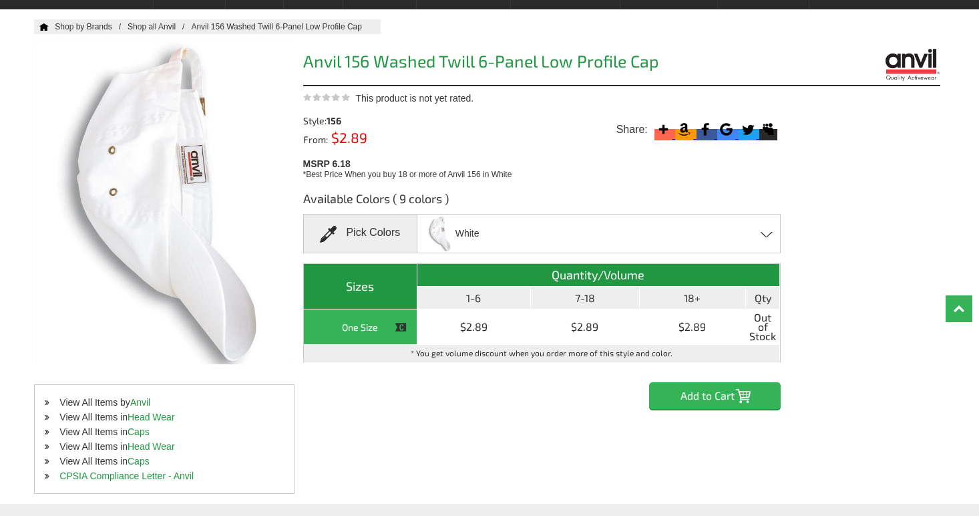  Describe the element at coordinates (41, 27) in the screenshot. I see `a: Home` at that location.